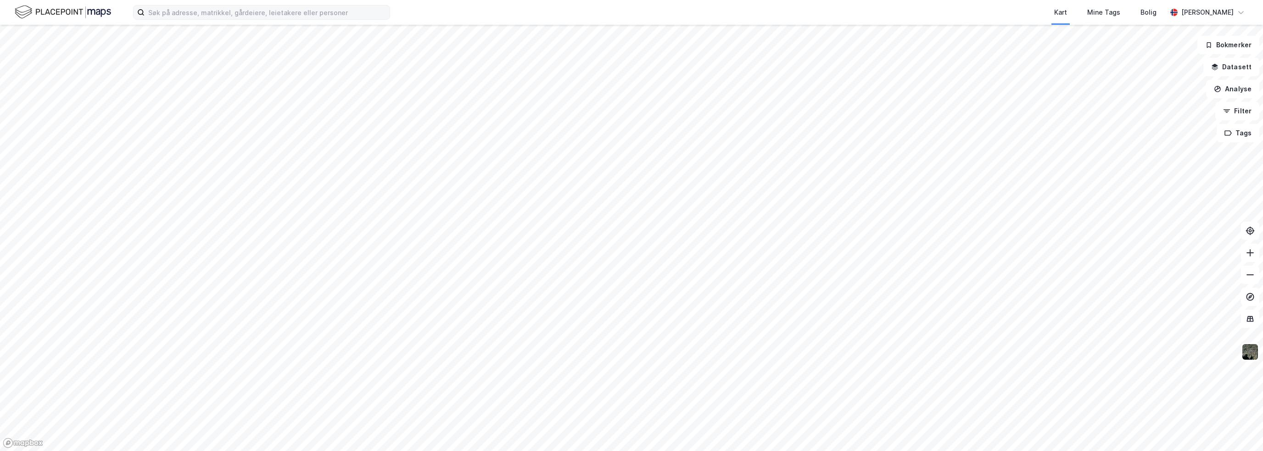  I want to click on img: logo.f888ab2527a4732fd821a326f86c7f29.svg, so click(63, 12).